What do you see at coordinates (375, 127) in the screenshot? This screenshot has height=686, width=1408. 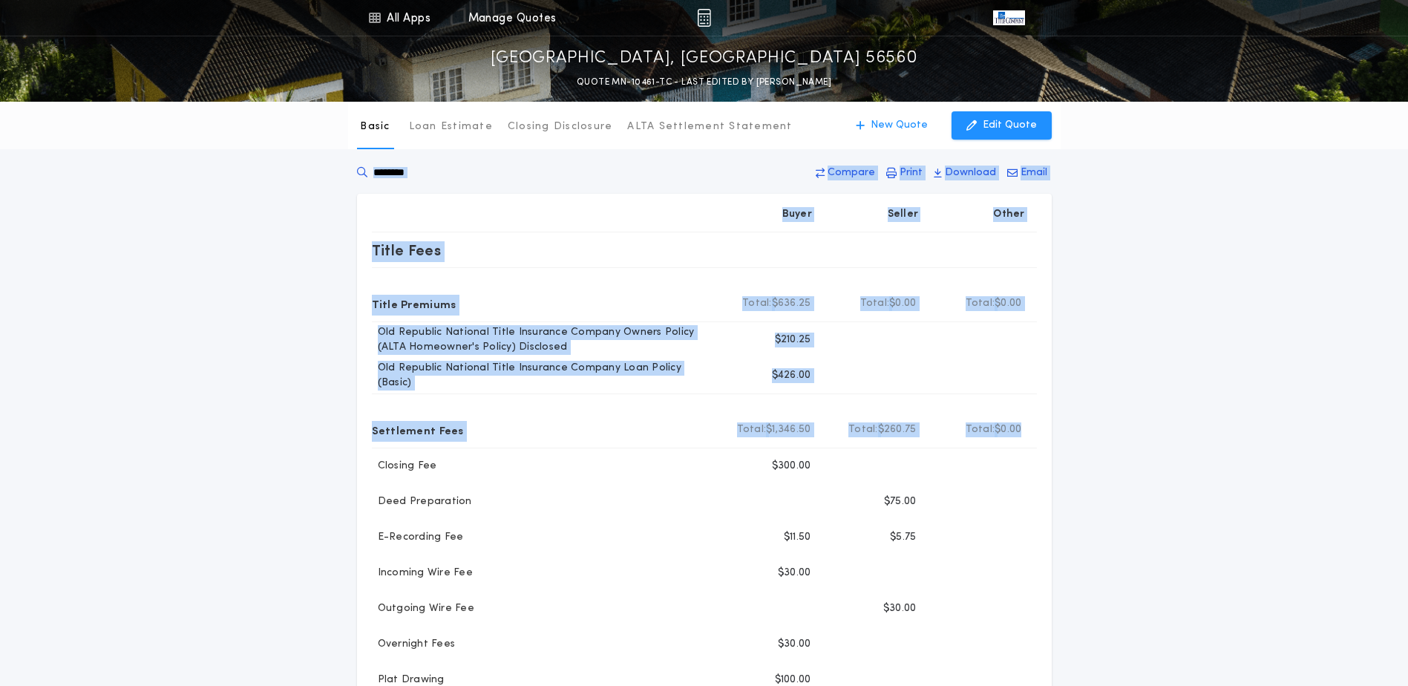 I see `p: Basic` at bounding box center [375, 127].